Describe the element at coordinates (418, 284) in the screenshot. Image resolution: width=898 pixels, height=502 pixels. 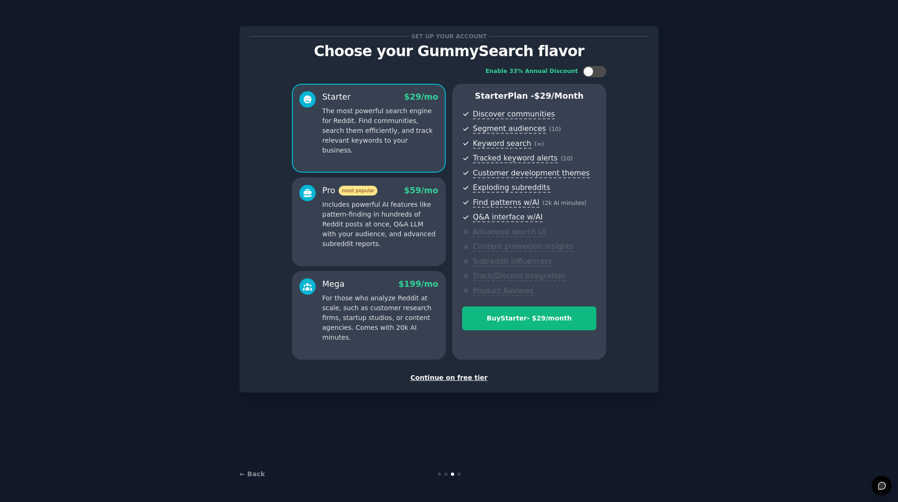
I see `span: $ 199 /mo` at that location.